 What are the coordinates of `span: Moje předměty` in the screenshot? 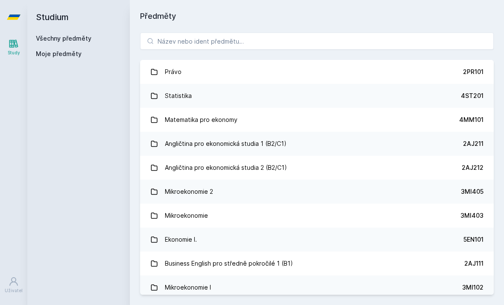 It's located at (59, 54).